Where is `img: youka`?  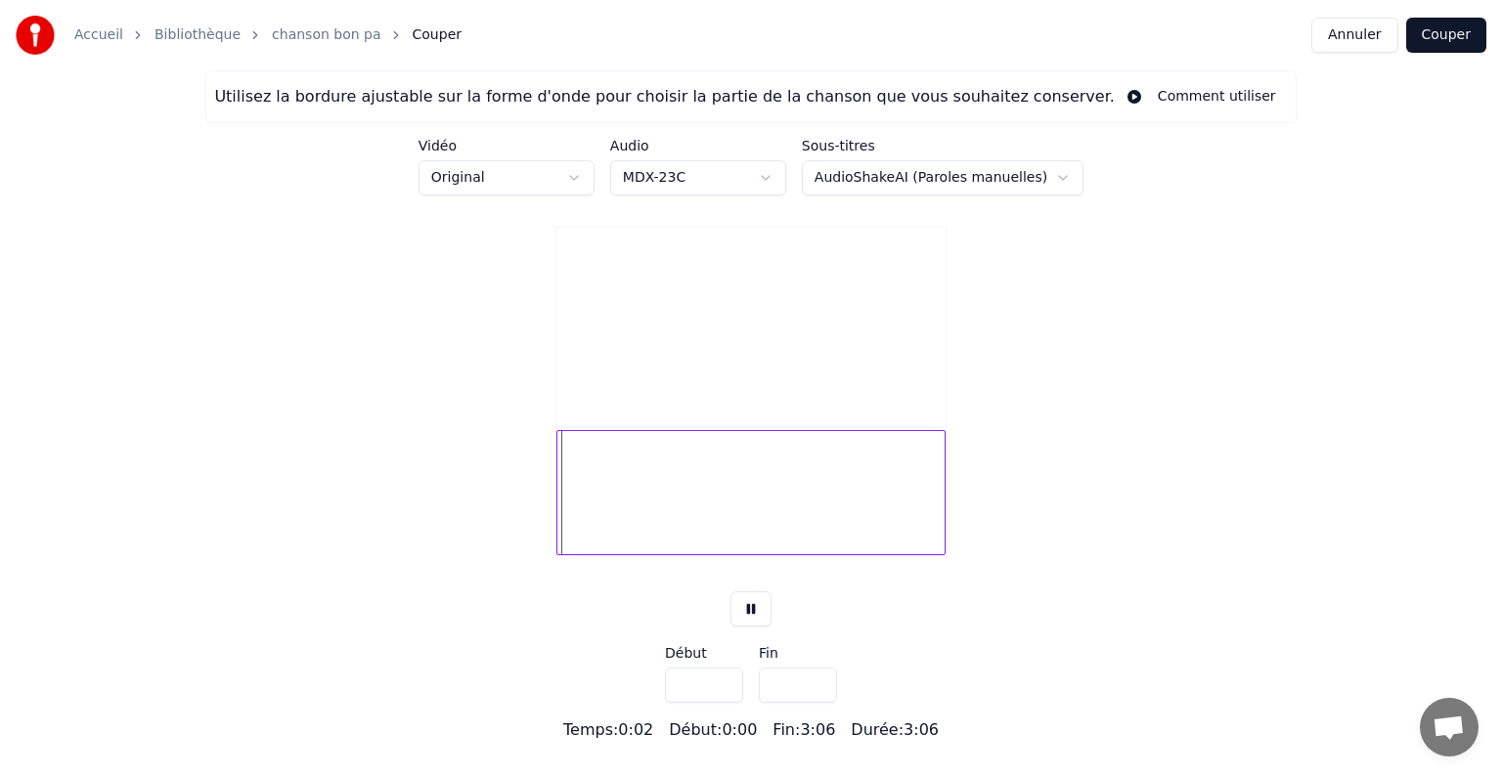
img: youka is located at coordinates (35, 35).